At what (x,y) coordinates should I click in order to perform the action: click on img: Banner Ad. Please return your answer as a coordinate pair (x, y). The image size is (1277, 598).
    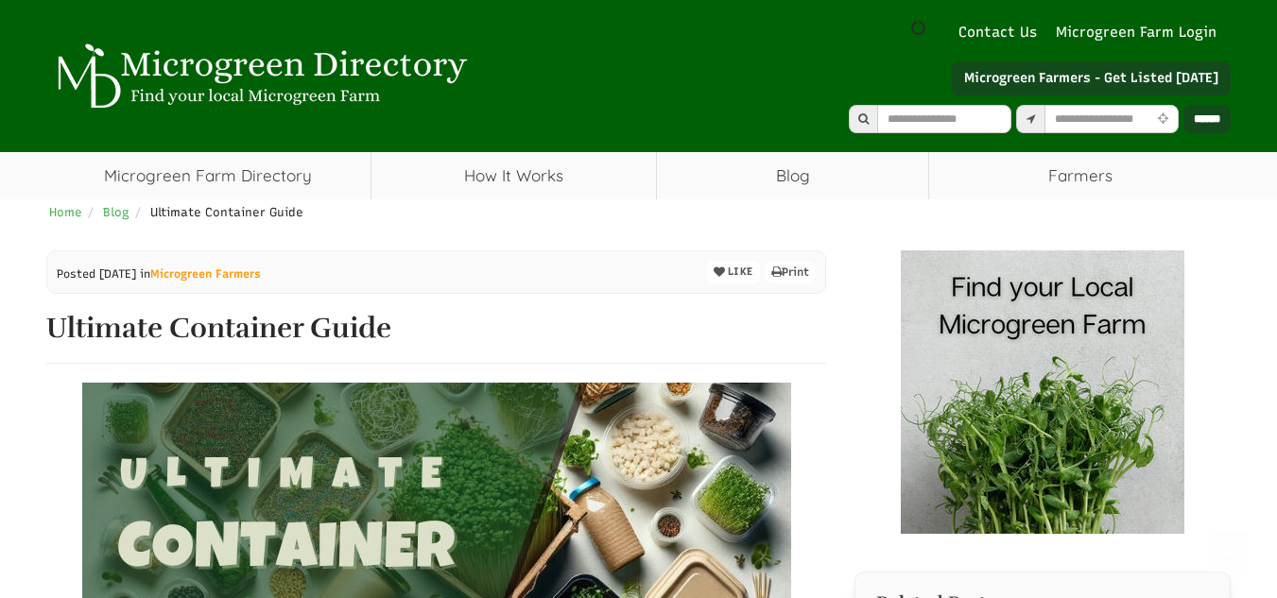
    Looking at the image, I should click on (1043, 392).